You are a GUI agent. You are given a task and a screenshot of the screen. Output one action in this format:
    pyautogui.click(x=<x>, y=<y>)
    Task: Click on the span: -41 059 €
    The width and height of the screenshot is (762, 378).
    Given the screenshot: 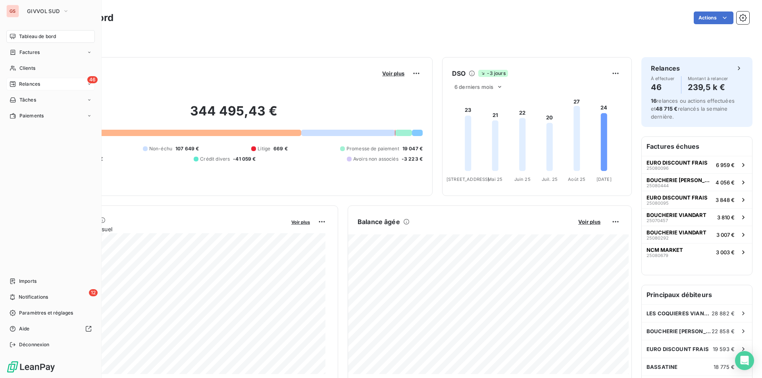 What is the action you would take?
    pyautogui.click(x=244, y=159)
    